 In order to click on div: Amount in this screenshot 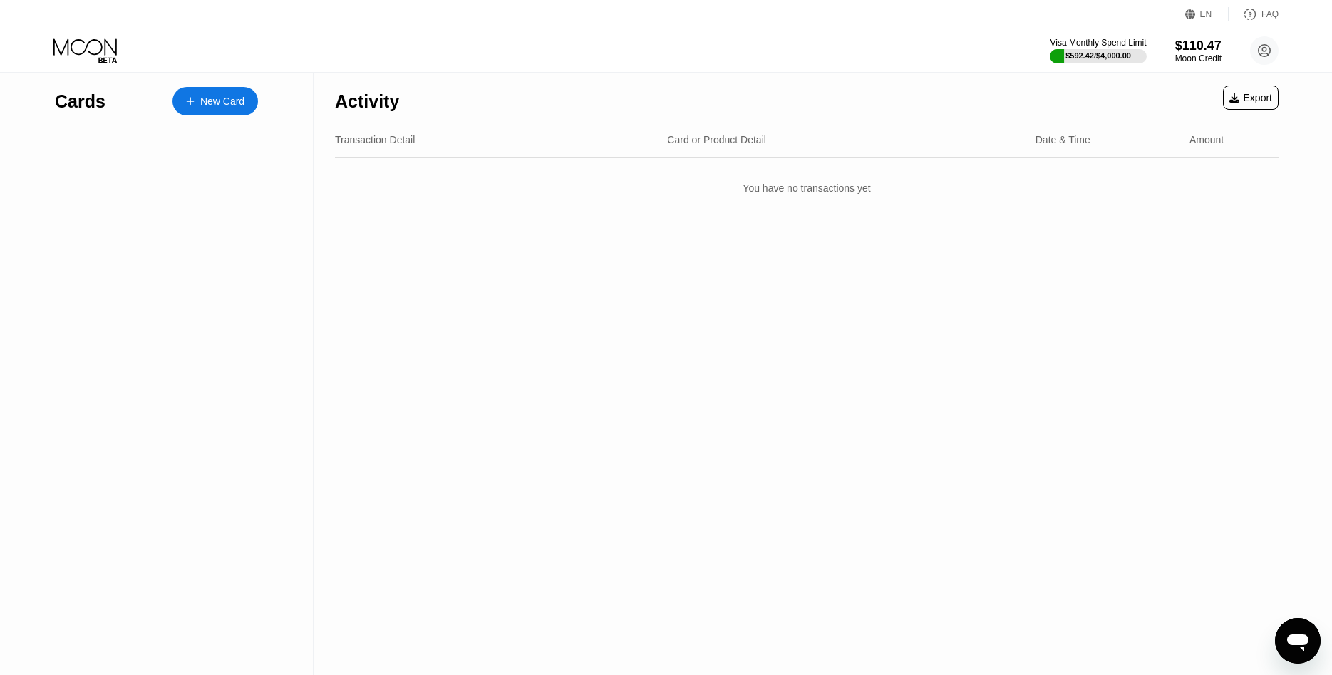, I will do `click(1207, 140)`.